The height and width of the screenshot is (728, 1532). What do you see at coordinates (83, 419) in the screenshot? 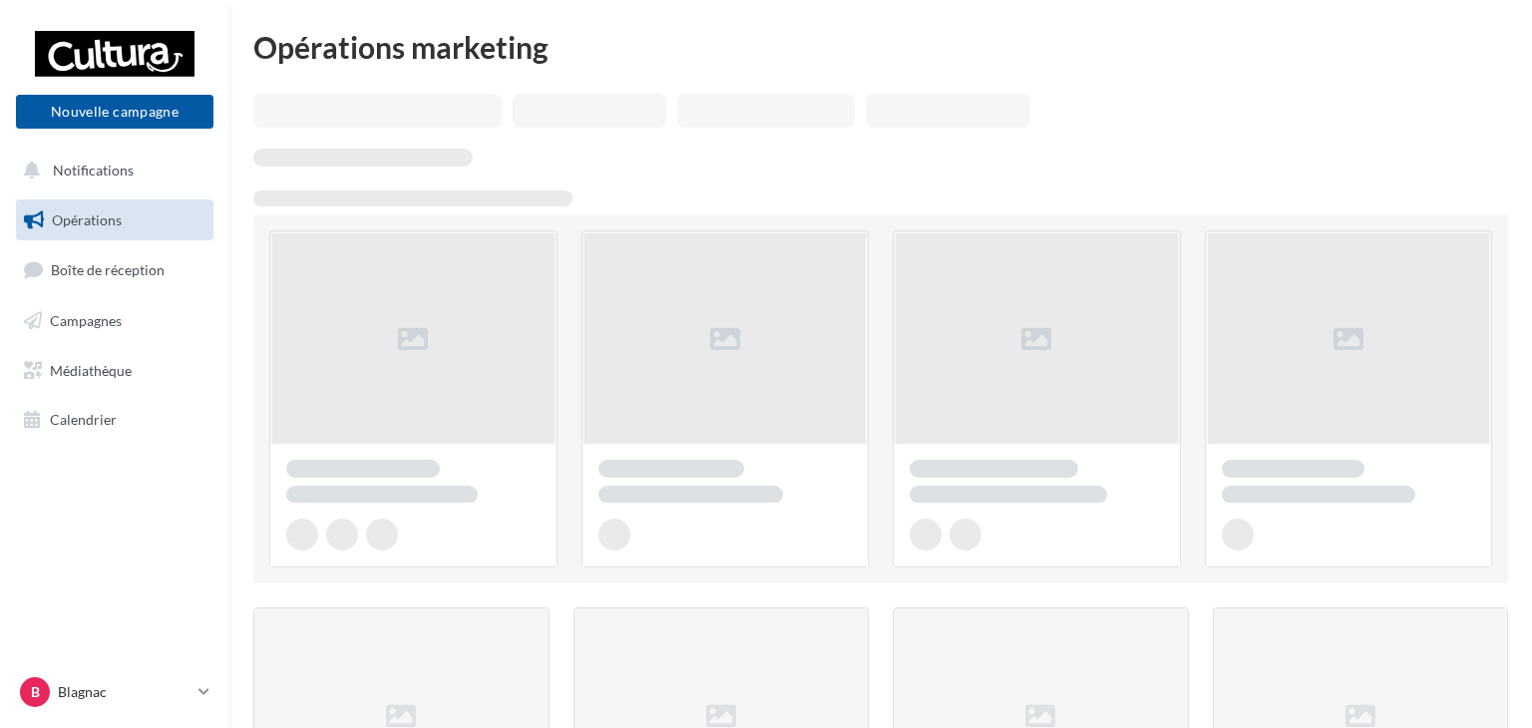
I see `span: Calendrier` at bounding box center [83, 419].